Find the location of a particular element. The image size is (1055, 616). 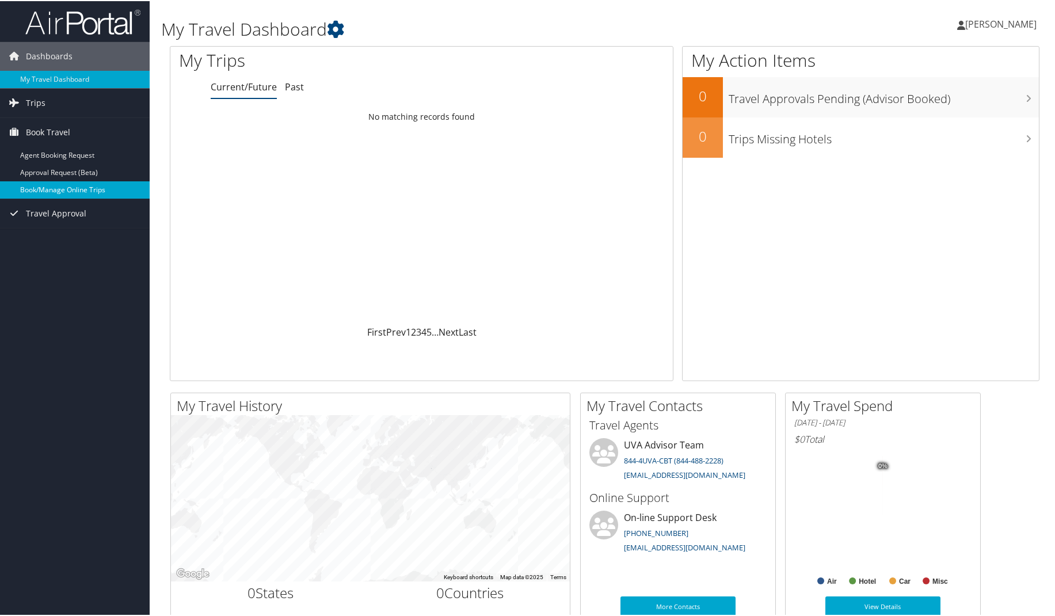

a: 844-4UVA-CBT (844-488-2228) is located at coordinates (674, 459).